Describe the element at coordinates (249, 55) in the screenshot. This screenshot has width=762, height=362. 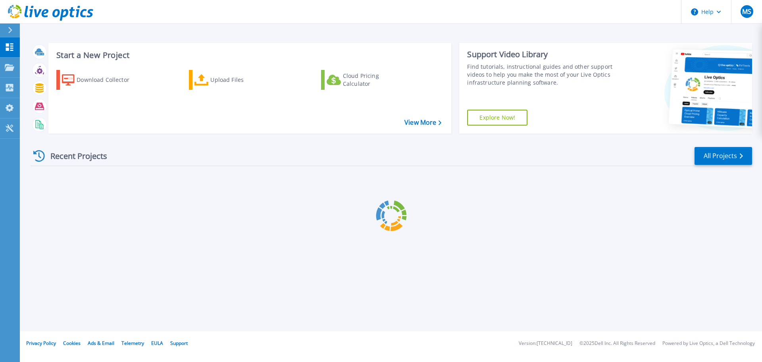
I see `h3: Start a New Project` at that location.